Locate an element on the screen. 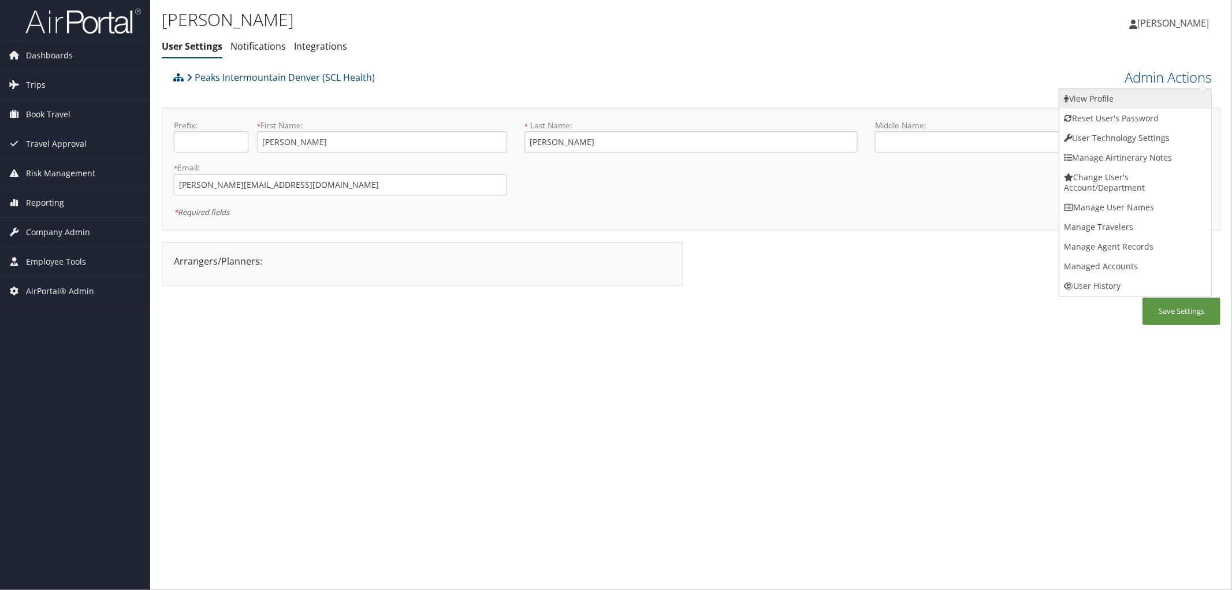 The image size is (1232, 590). button: Save Settings is located at coordinates (1181, 311).